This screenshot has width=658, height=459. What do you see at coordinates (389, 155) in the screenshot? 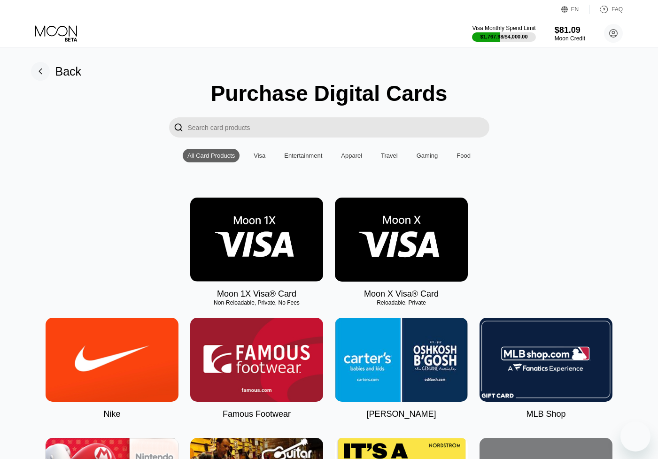
I see `div: Travel` at bounding box center [389, 155].